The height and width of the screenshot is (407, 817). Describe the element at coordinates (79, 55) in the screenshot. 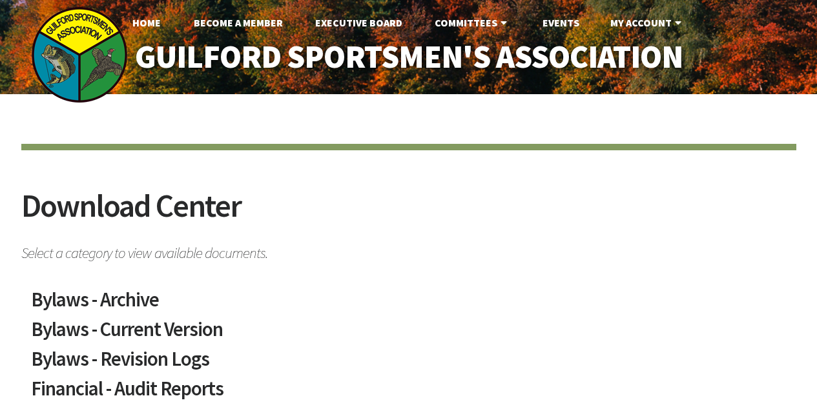

I see `img: logo_sm.png` at that location.